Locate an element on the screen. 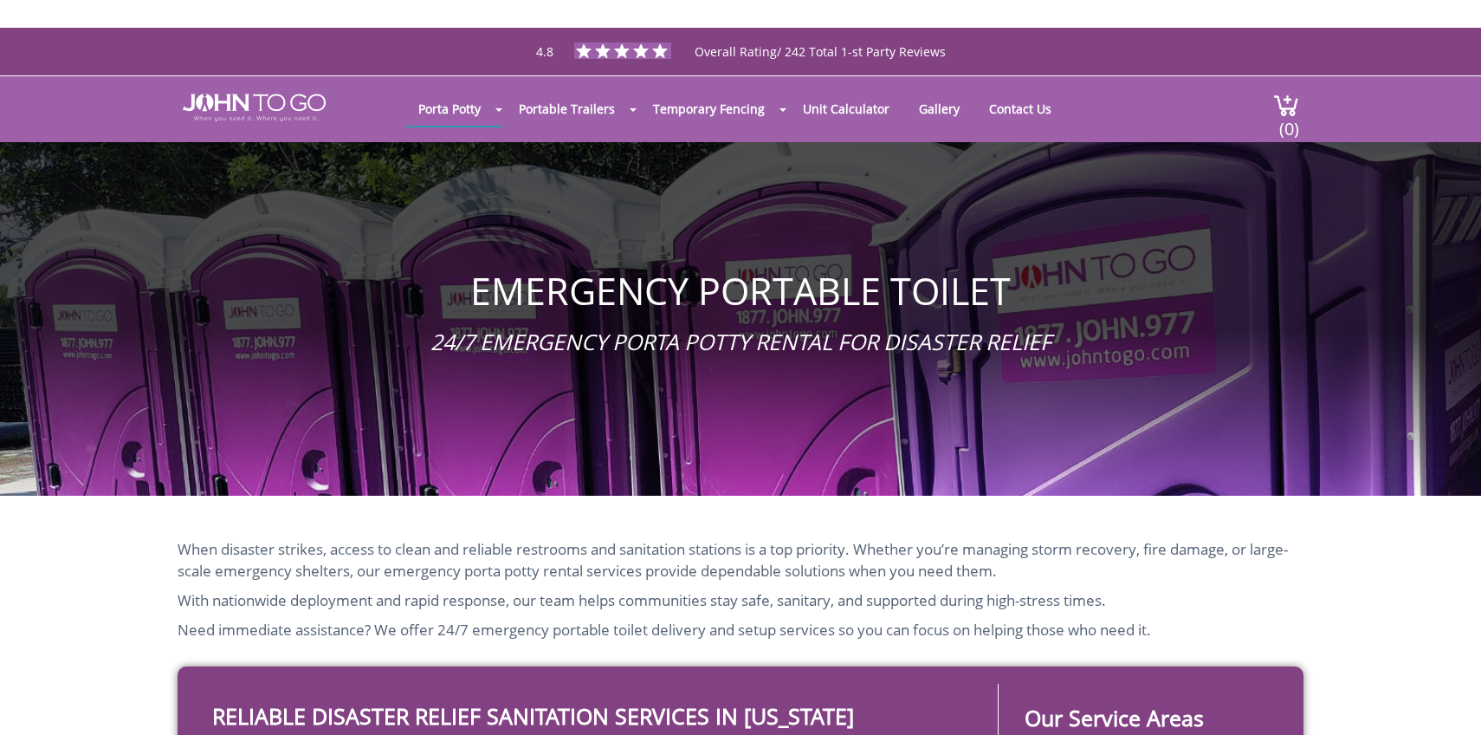  span: 4.8 is located at coordinates (545, 51).